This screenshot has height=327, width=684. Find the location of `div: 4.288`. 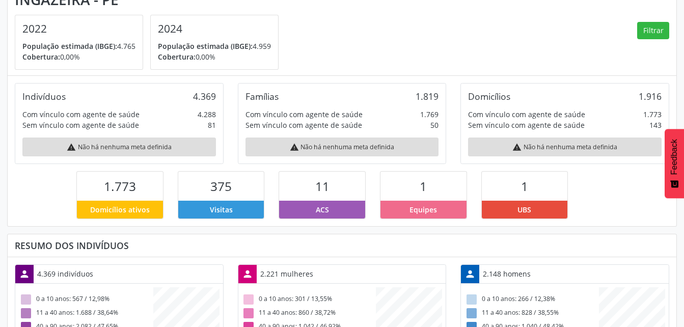

div: 4.288 is located at coordinates (207, 114).